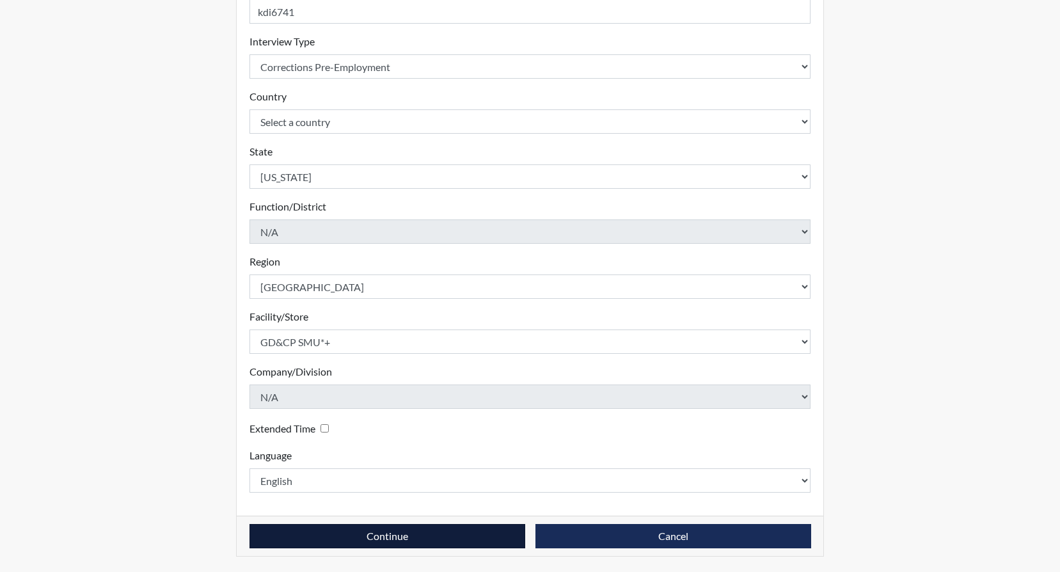  Describe the element at coordinates (288, 207) in the screenshot. I see `label: Function/District` at that location.